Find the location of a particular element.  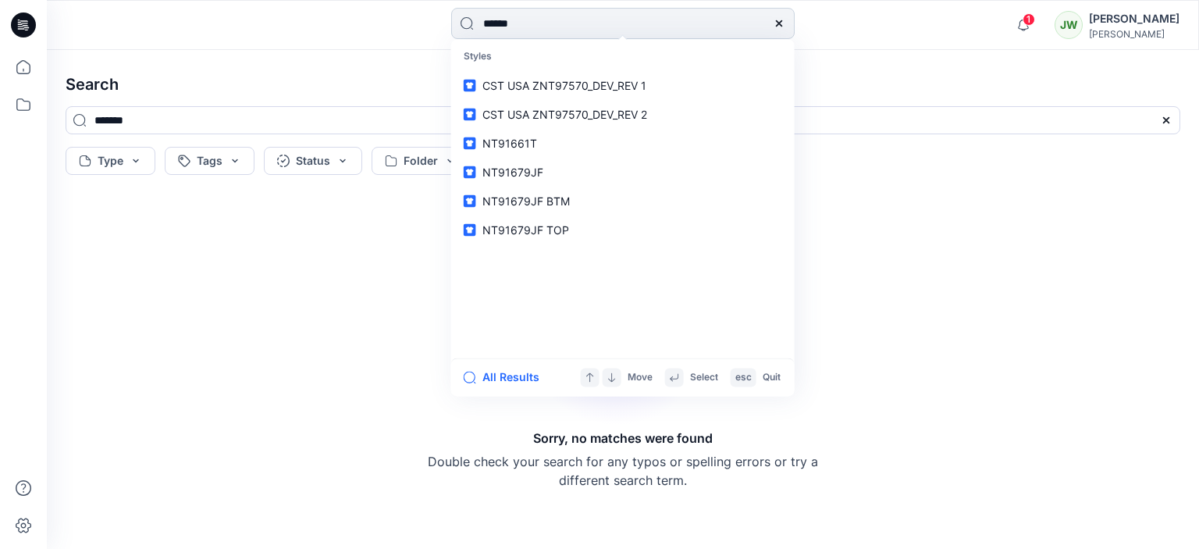

h4: Search is located at coordinates (623, 84).